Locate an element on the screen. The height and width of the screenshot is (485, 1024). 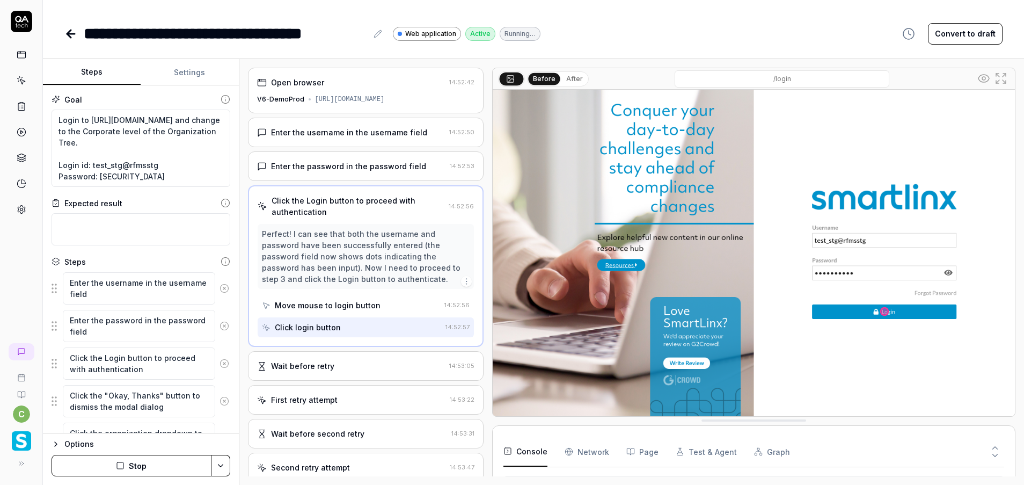
button: Stop is located at coordinates (132, 465).